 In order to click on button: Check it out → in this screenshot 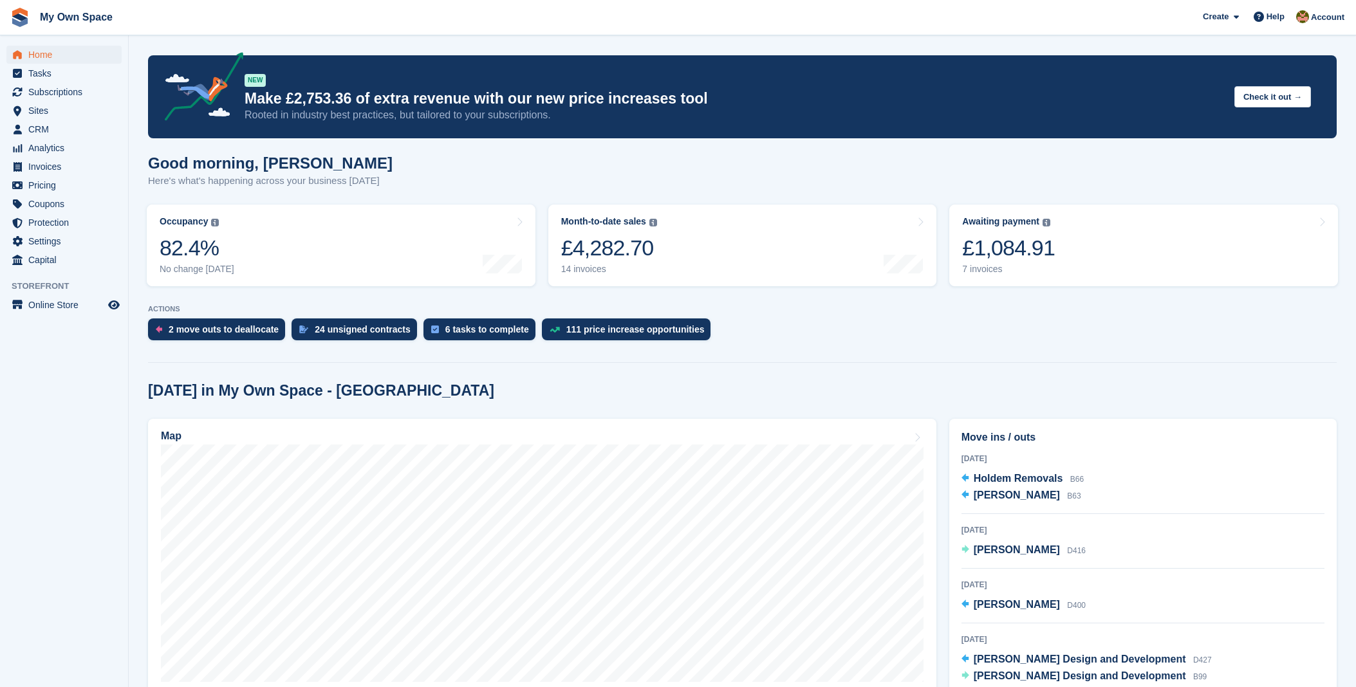, I will do `click(1272, 97)`.